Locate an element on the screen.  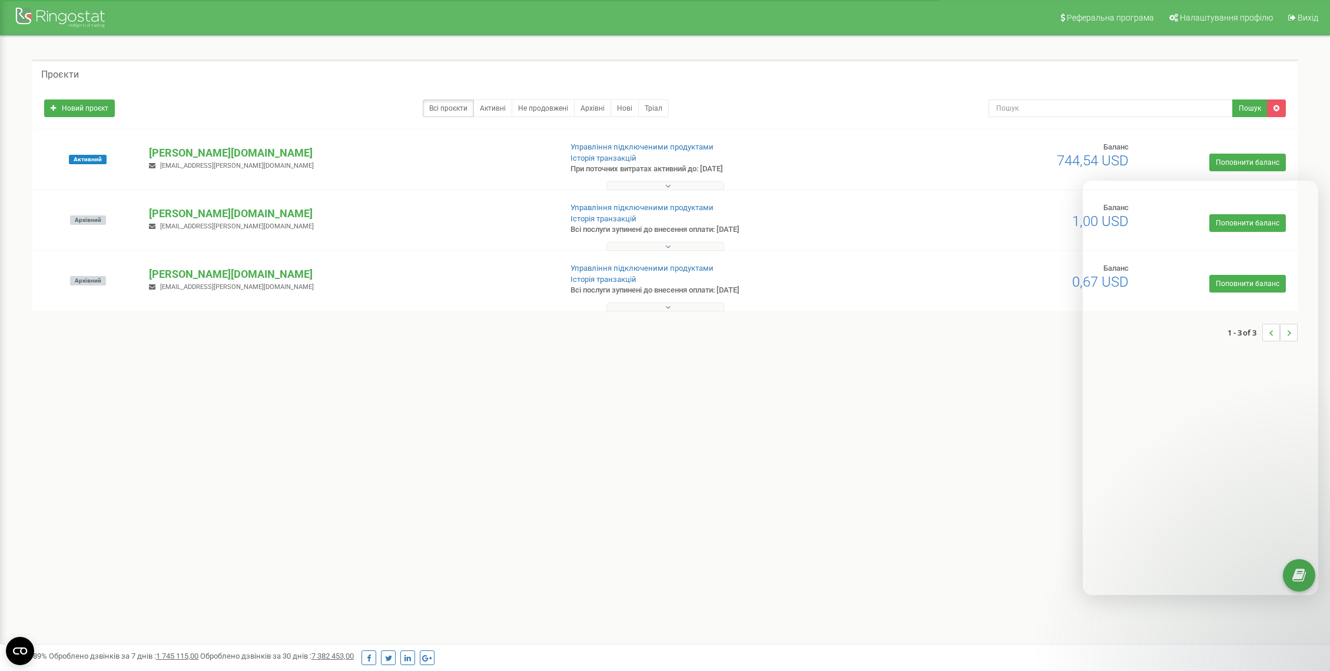
span: Налаштування профілю is located at coordinates (1227, 18).